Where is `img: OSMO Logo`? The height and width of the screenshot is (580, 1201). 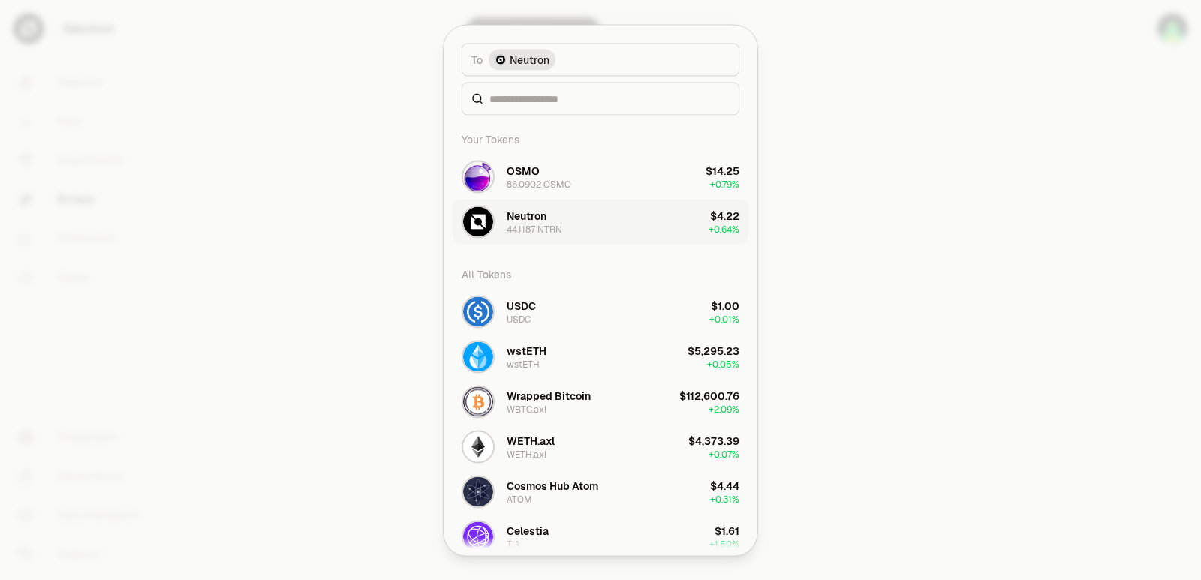 img: OSMO Logo is located at coordinates (478, 176).